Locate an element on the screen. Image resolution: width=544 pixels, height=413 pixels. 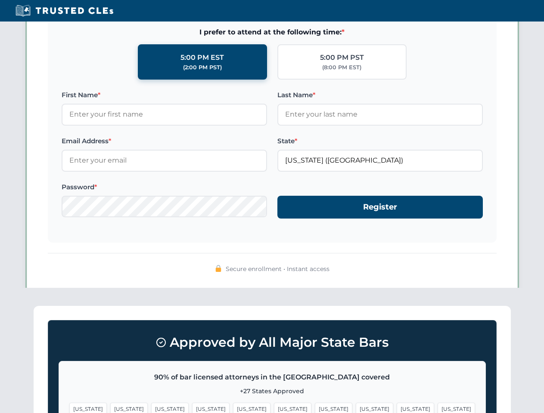
input: Enter your last name is located at coordinates (380, 114).